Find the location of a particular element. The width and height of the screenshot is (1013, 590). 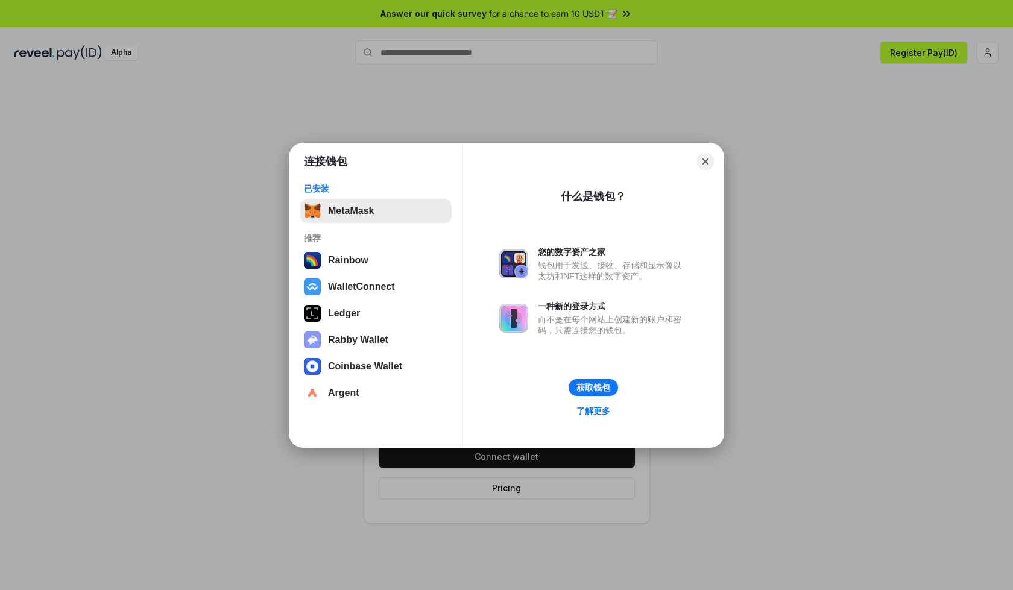

button: Rainbow is located at coordinates (376, 260).